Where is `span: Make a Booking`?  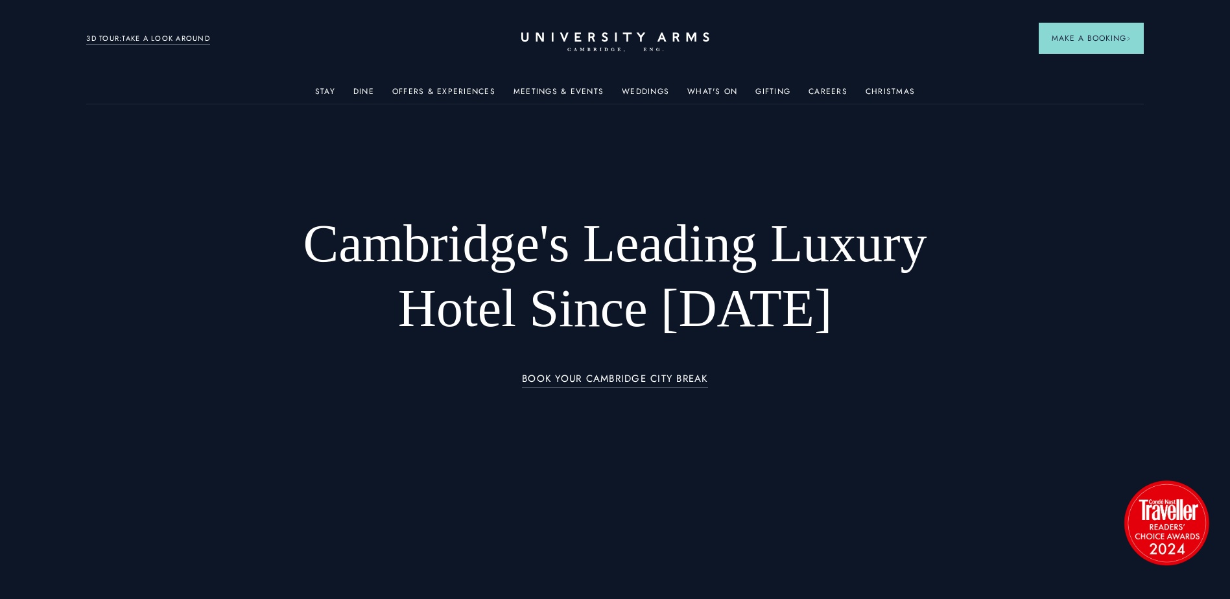
span: Make a Booking is located at coordinates (1091, 38).